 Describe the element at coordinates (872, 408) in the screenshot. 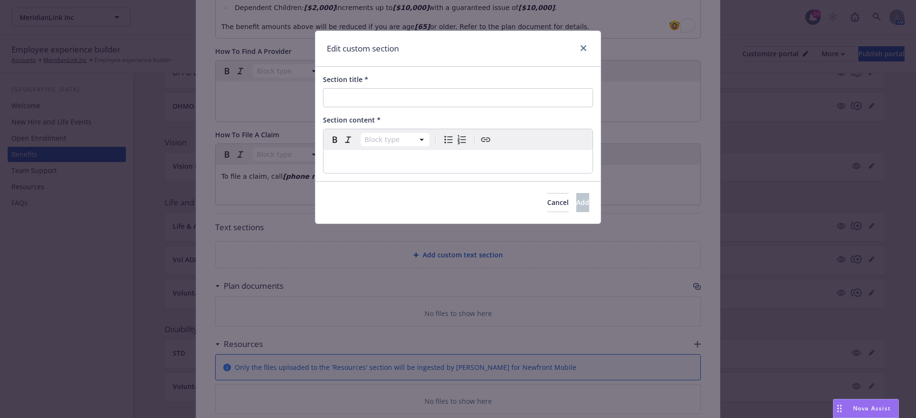

I see `span: Nova Assist` at that location.